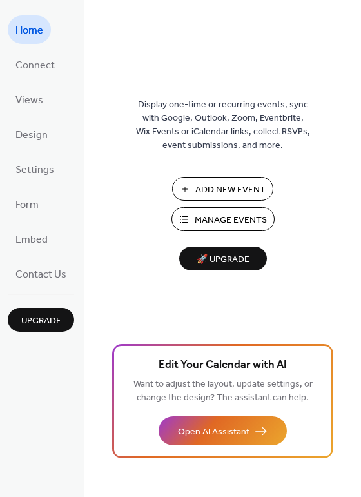 The height and width of the screenshot is (497, 361). What do you see at coordinates (223, 259) in the screenshot?
I see `span: 🚀 Upgrade` at bounding box center [223, 259].